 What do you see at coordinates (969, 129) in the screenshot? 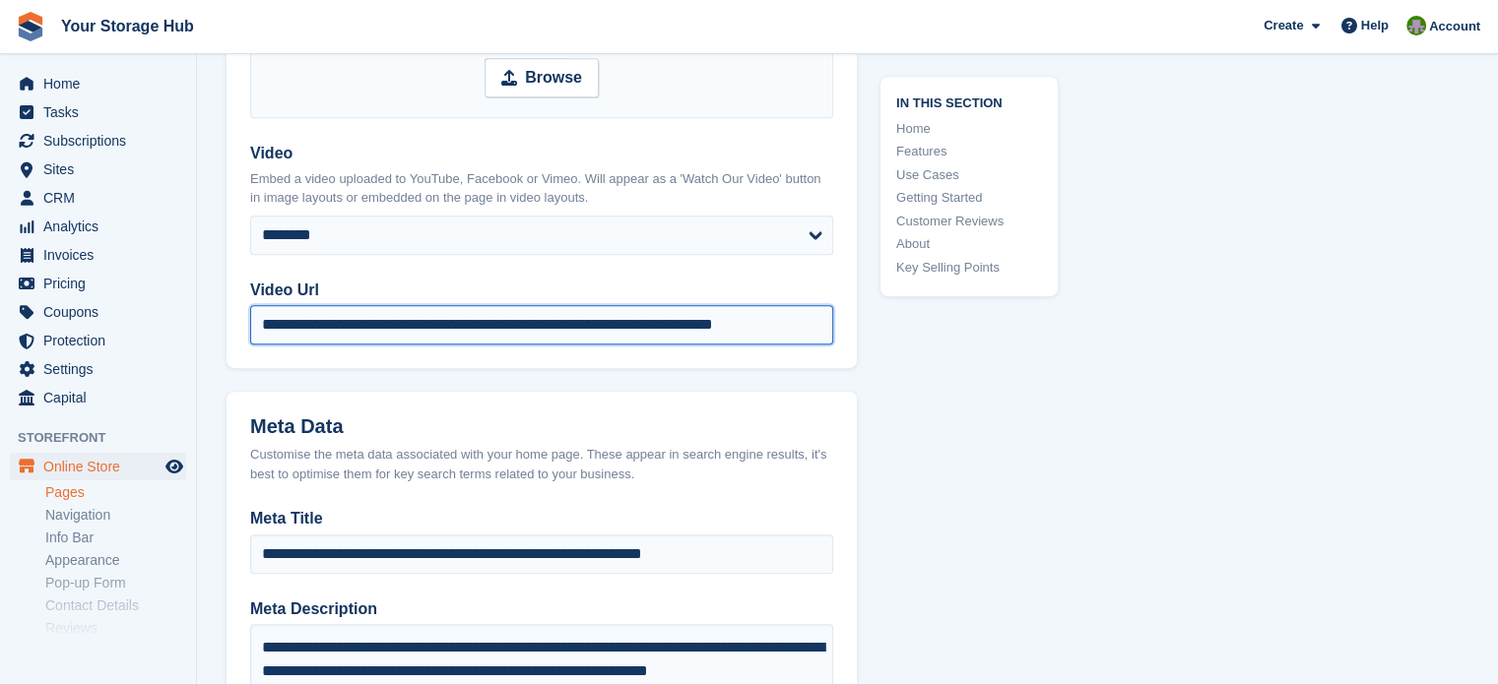
I see `a: Home` at bounding box center [969, 129].